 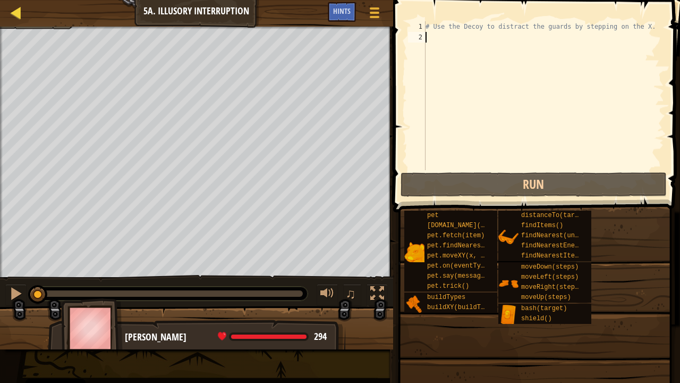 What do you see at coordinates (320, 336) in the screenshot?
I see `span: 294` at bounding box center [320, 336].